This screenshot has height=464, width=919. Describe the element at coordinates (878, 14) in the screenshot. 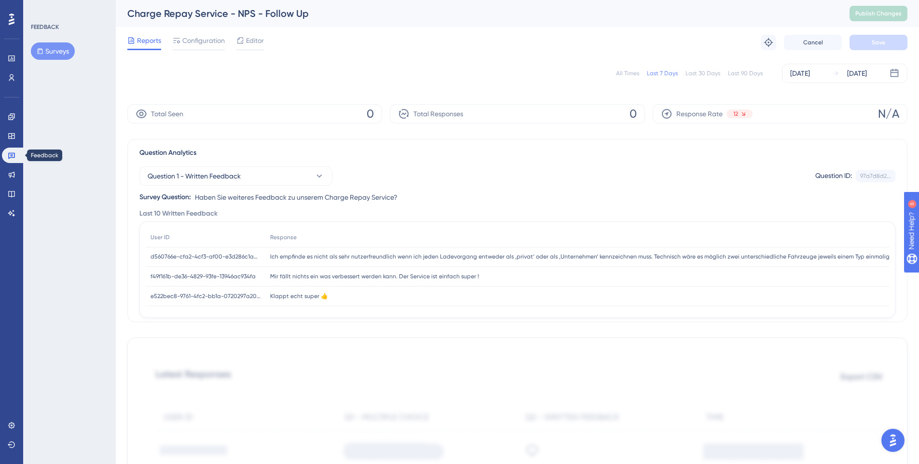

I see `button: Publish Changes` at that location.